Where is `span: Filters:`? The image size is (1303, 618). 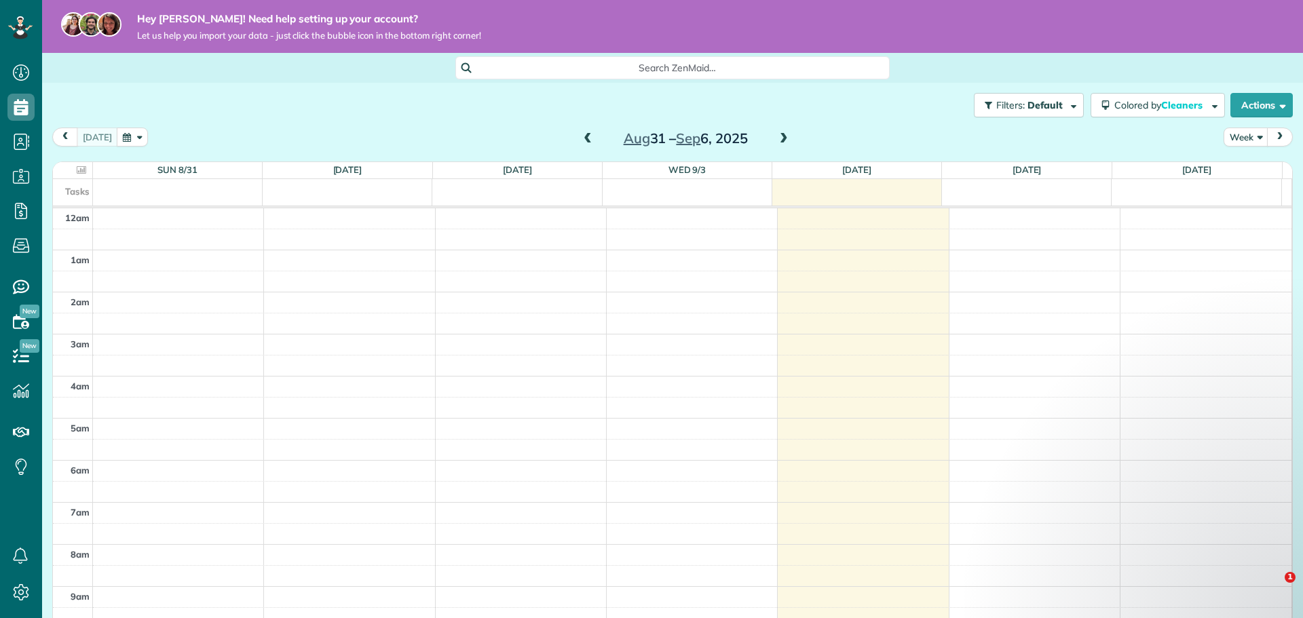
span: Filters: is located at coordinates (1010, 105).